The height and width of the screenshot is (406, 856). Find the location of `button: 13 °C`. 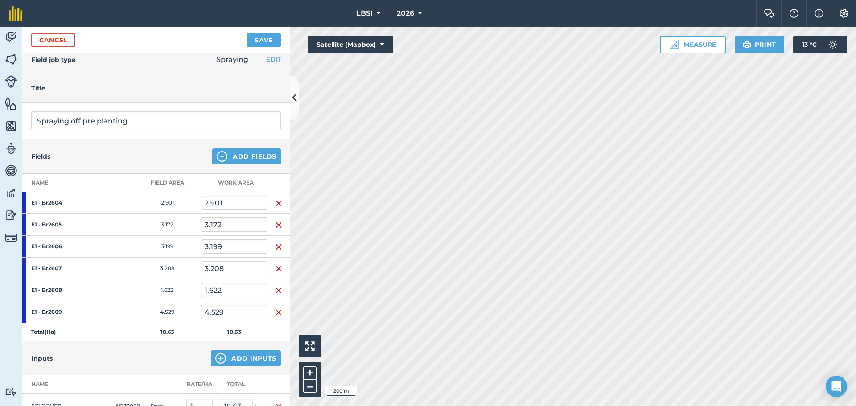

button: 13 °C is located at coordinates (820, 45).